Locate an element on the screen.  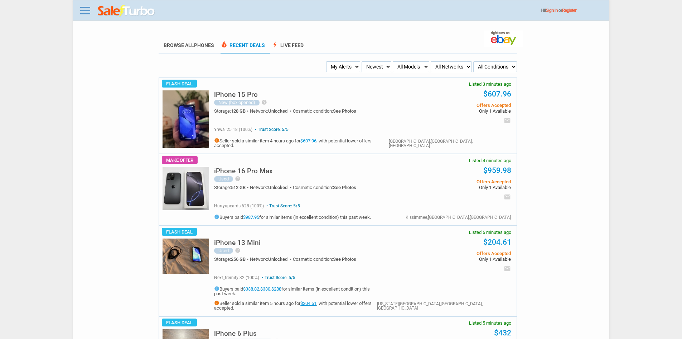
a: Sign In is located at coordinates (552, 10).